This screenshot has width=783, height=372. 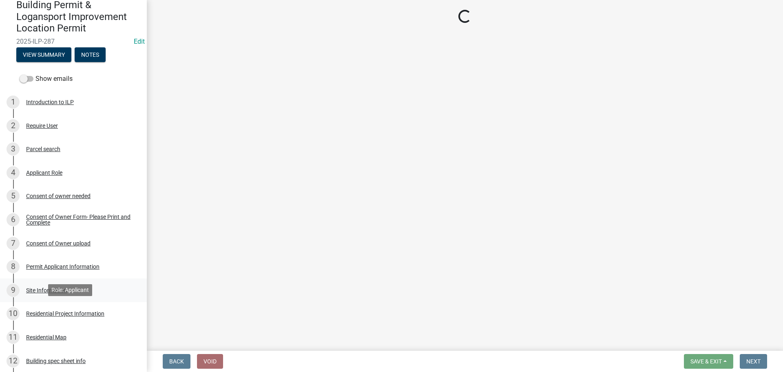 What do you see at coordinates (65, 313) in the screenshot?
I see `div: Residential Project Information` at bounding box center [65, 313].